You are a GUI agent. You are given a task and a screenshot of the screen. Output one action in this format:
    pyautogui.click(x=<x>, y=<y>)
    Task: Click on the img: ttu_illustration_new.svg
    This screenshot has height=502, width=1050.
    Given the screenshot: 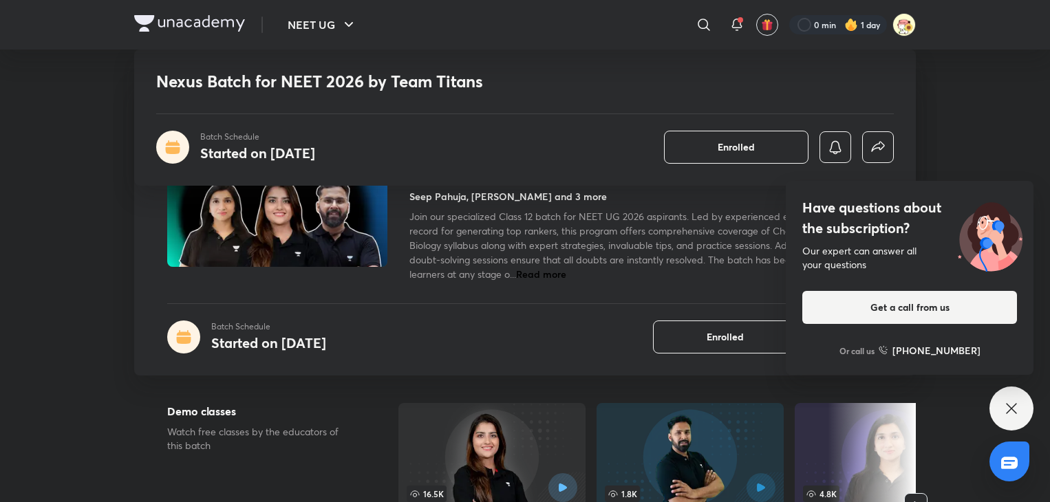 What is the action you would take?
    pyautogui.click(x=990, y=235)
    